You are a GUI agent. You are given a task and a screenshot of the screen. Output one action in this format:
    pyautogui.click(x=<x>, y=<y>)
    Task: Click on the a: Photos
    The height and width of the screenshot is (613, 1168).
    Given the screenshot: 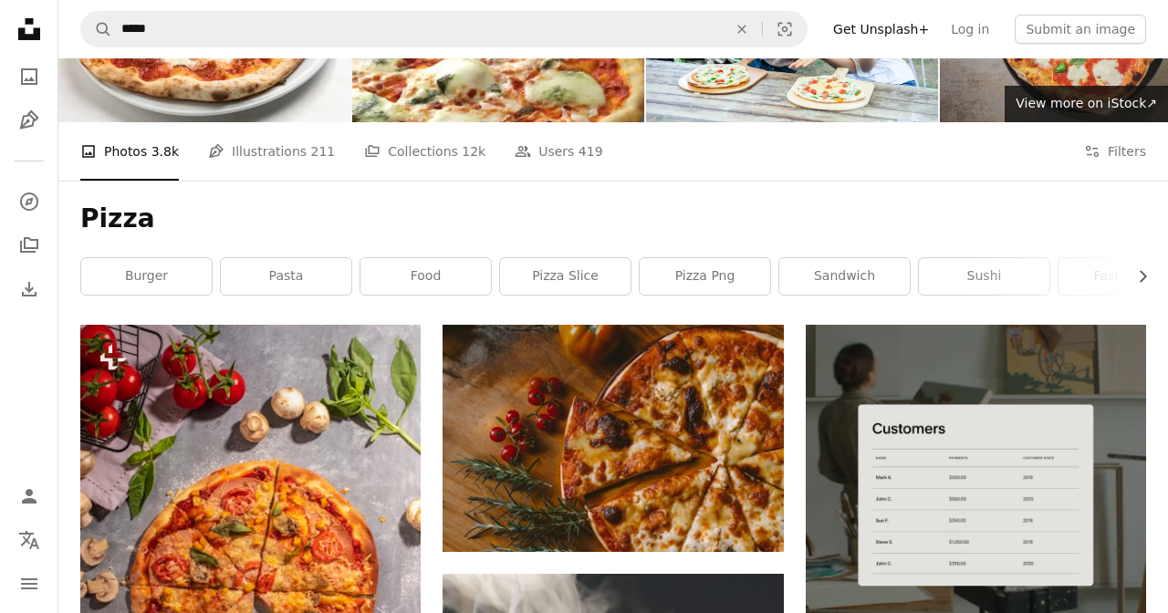 What is the action you would take?
    pyautogui.click(x=29, y=77)
    